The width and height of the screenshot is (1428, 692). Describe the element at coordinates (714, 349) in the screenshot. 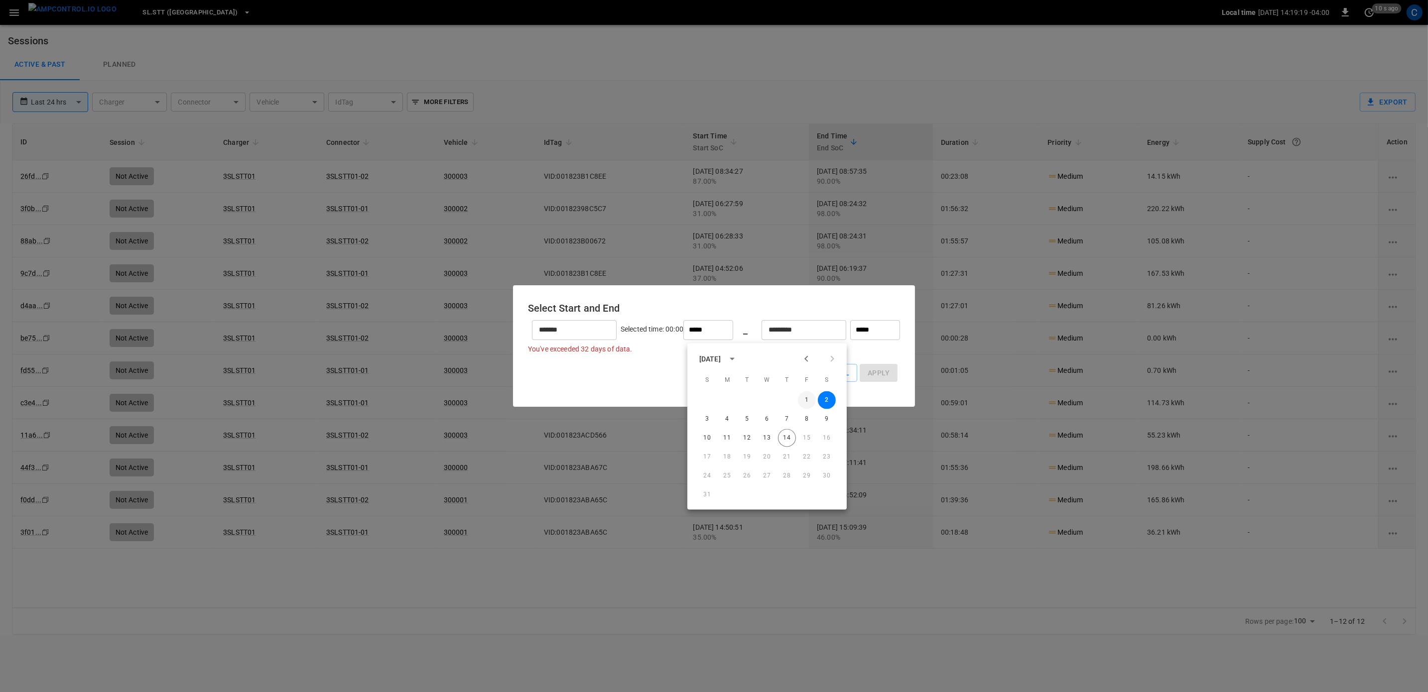

I see `p: You've exceeded 32 days of data.` at that location.